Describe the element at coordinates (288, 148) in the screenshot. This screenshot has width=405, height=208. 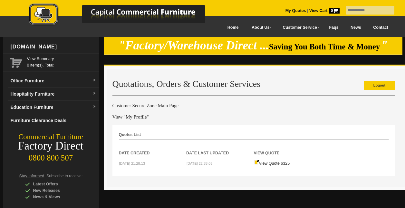
I see `th: View Quote` at that location.